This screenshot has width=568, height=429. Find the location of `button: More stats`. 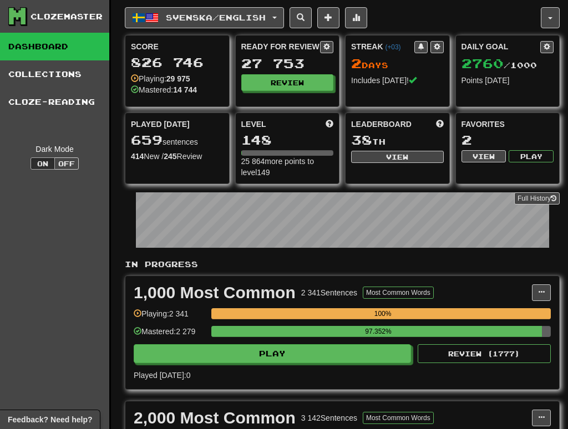

button: More stats is located at coordinates (356, 18).